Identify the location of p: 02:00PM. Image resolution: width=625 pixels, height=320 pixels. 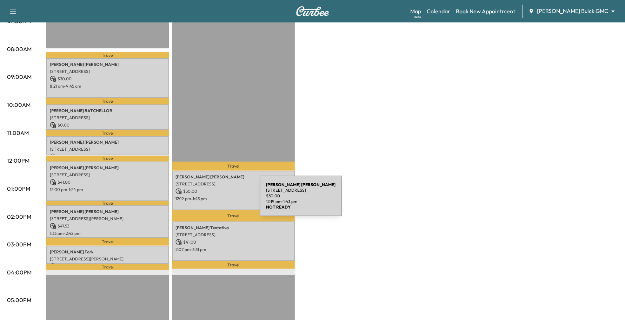
(19, 217).